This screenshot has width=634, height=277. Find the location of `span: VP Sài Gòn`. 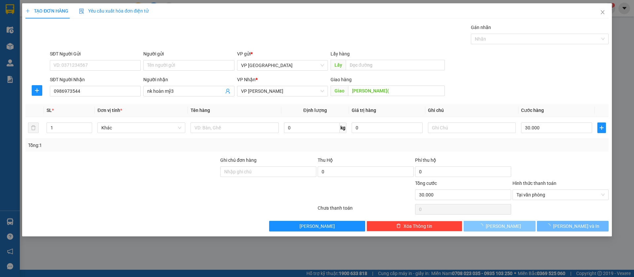

span: VP Sài Gòn is located at coordinates (282, 65).